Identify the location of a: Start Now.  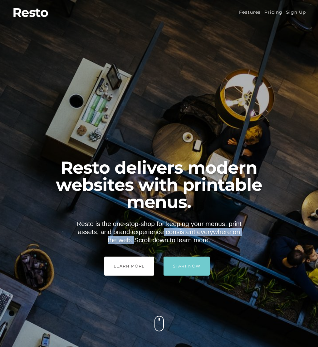
(187, 266).